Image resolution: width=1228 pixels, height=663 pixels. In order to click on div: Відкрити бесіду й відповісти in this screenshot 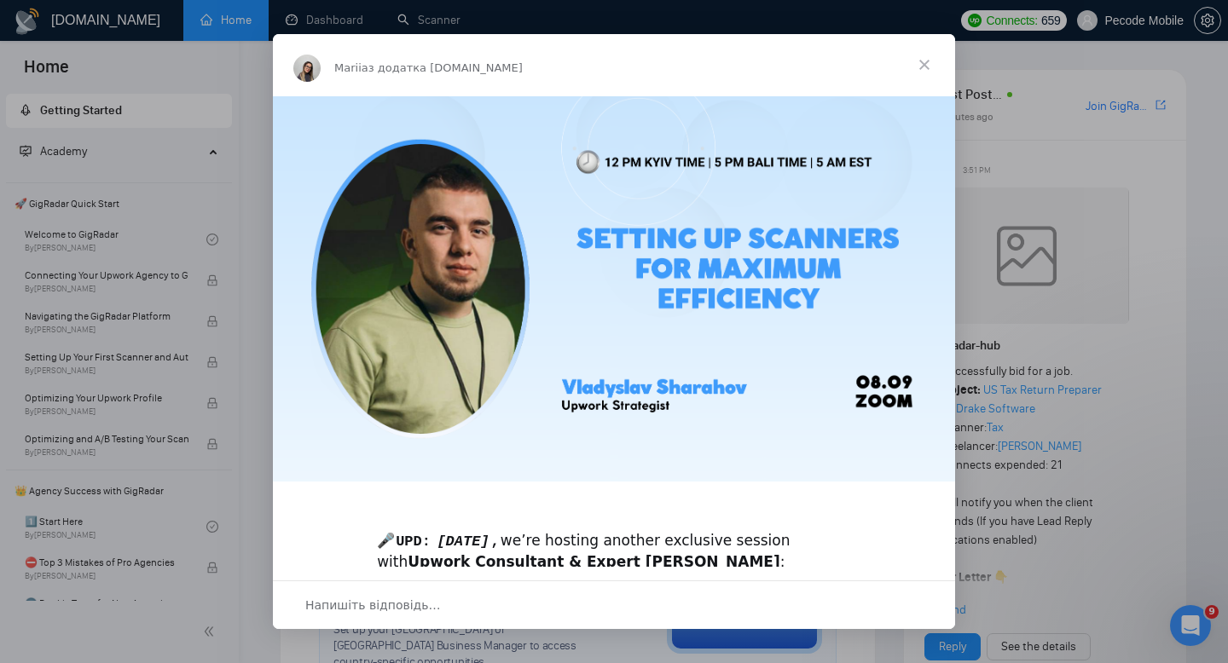, I will do `click(614, 604)`.